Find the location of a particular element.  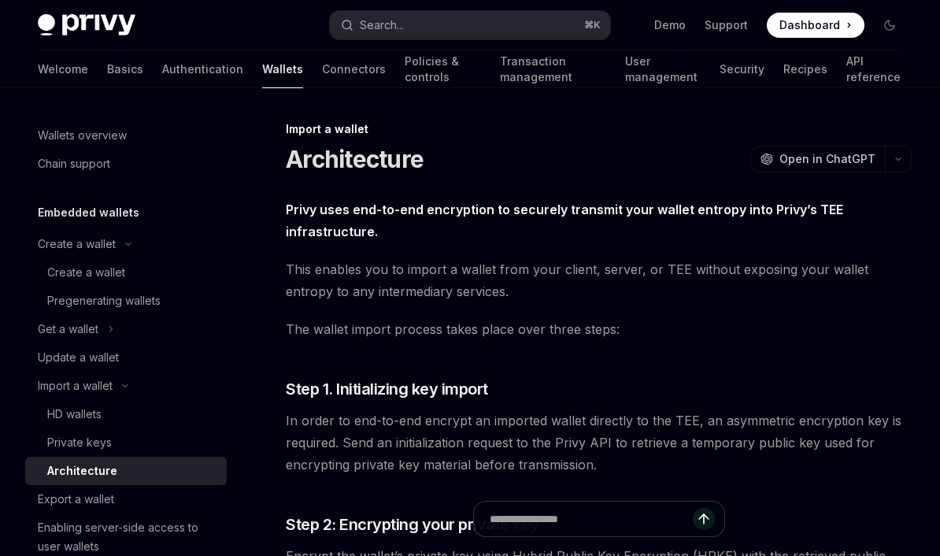

h5: Embedded wallets is located at coordinates (88, 212).